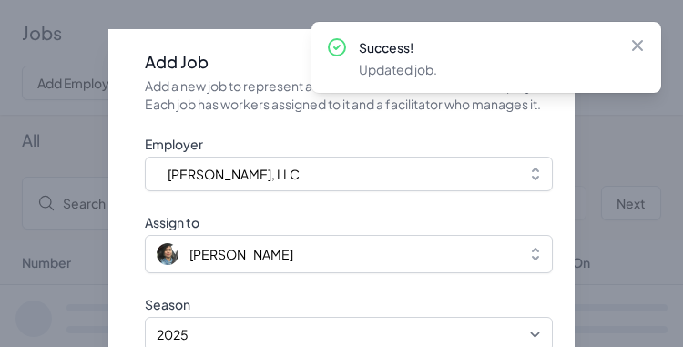  I want to click on p: Updated job., so click(486, 69).